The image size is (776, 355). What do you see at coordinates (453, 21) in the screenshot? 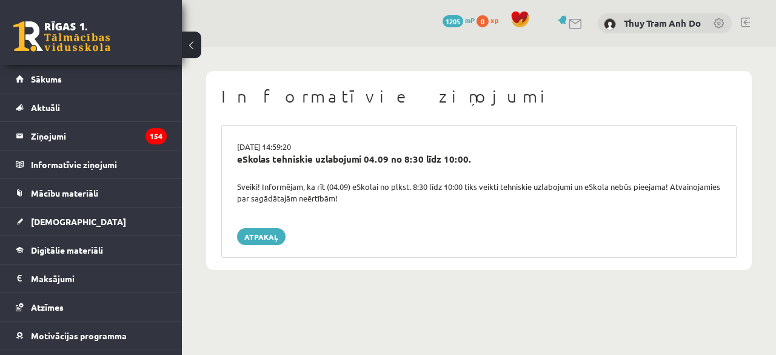
I see `span: 1205` at bounding box center [453, 21].